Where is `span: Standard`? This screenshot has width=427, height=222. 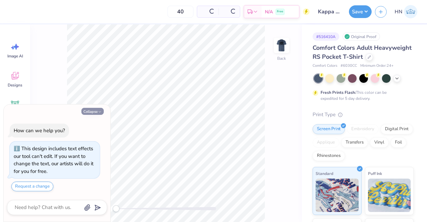 span: Standard is located at coordinates (325, 173).